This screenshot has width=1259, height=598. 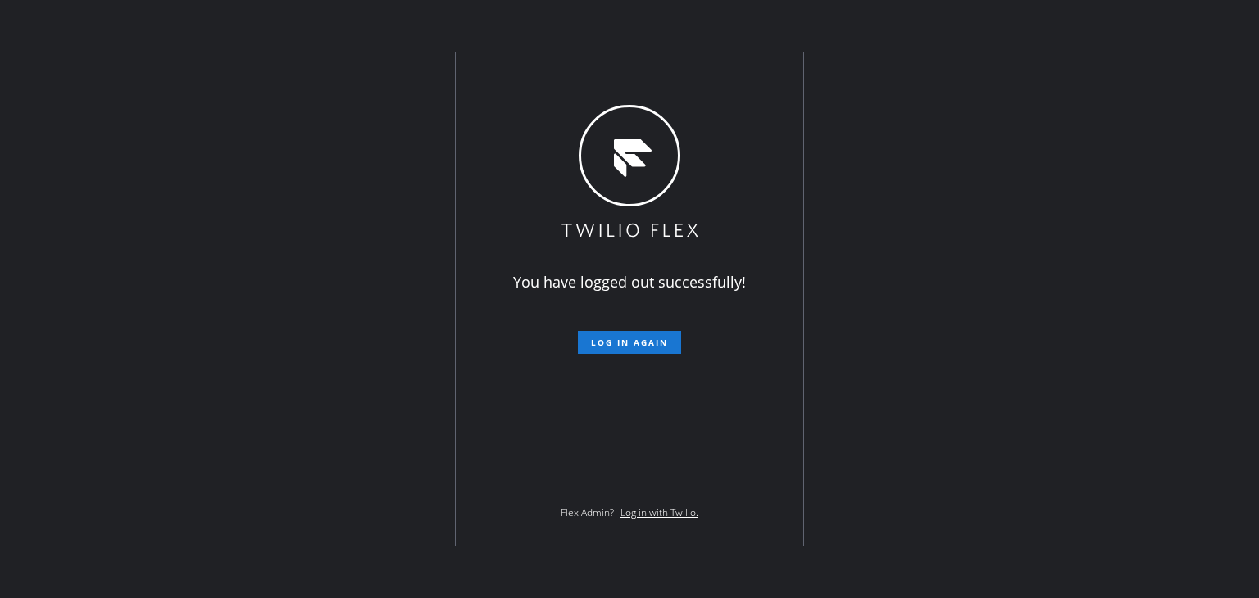 What do you see at coordinates (659, 512) in the screenshot?
I see `span: Log in with Twilio.` at bounding box center [659, 512].